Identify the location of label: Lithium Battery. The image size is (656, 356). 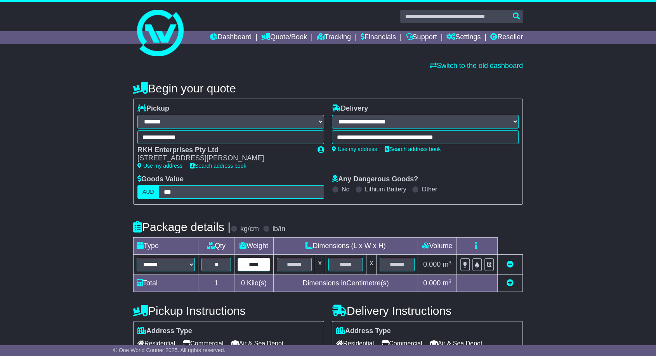
(385, 189).